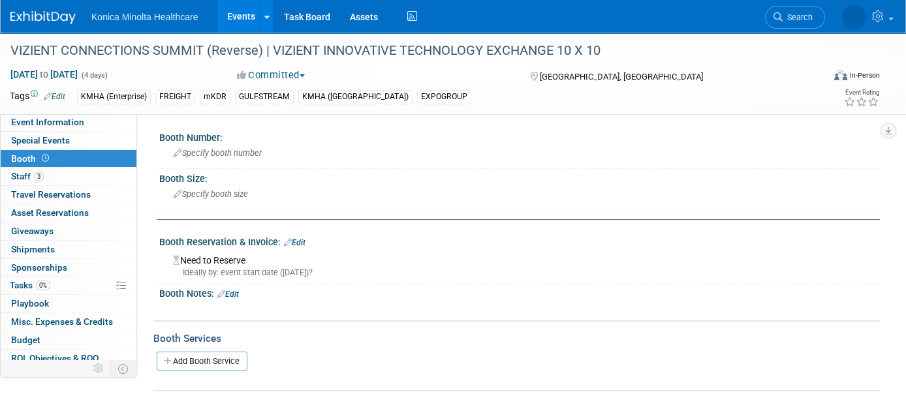  Describe the element at coordinates (38, 176) in the screenshot. I see `span: 3` at that location.